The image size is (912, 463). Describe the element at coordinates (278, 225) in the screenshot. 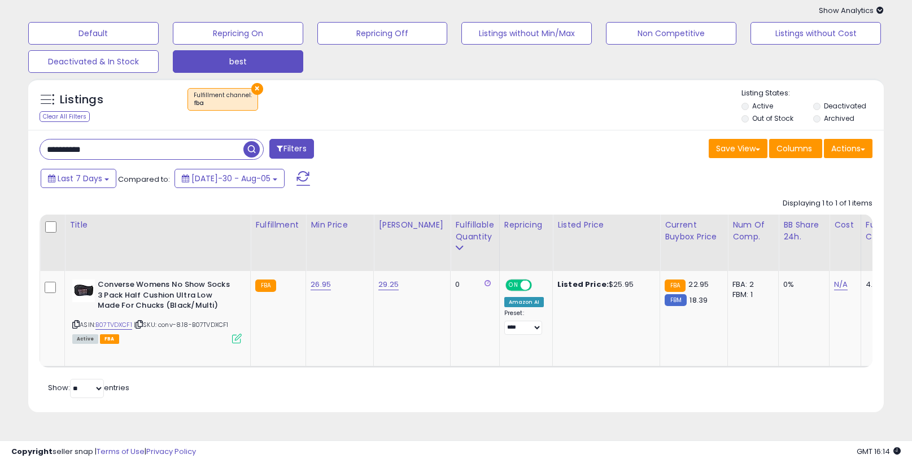

I see `div: Fulfillment` at that location.